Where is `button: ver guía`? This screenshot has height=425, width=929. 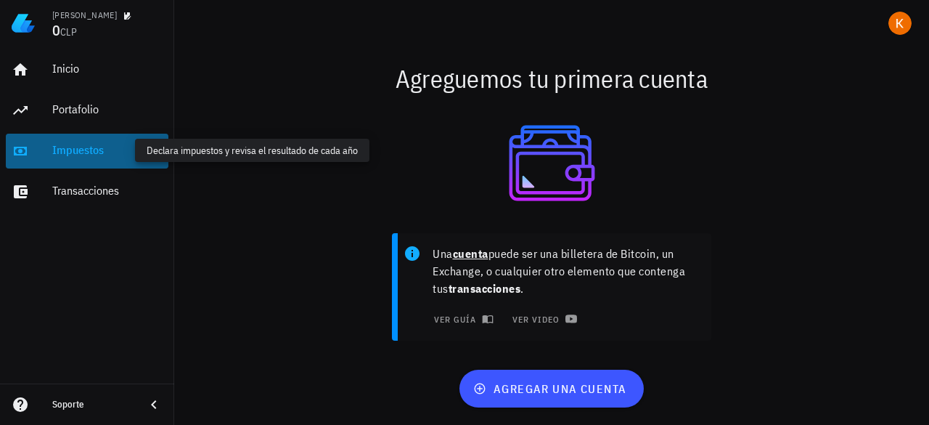
button: ver guía is located at coordinates (462, 319).